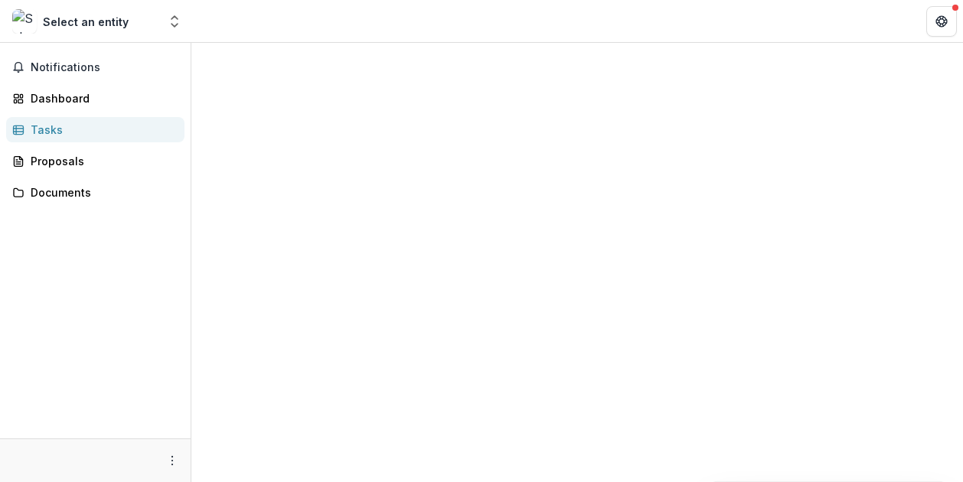 This screenshot has height=482, width=963. I want to click on button: Notifications, so click(95, 67).